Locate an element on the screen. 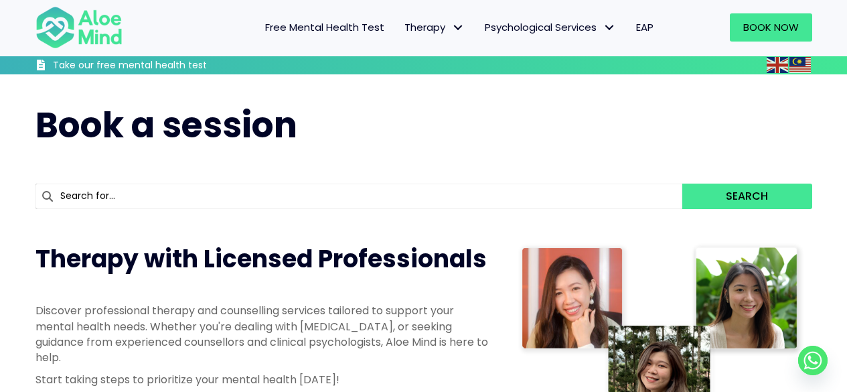 Image resolution: width=847 pixels, height=392 pixels. h3: Take our free mental health test is located at coordinates (165, 66).